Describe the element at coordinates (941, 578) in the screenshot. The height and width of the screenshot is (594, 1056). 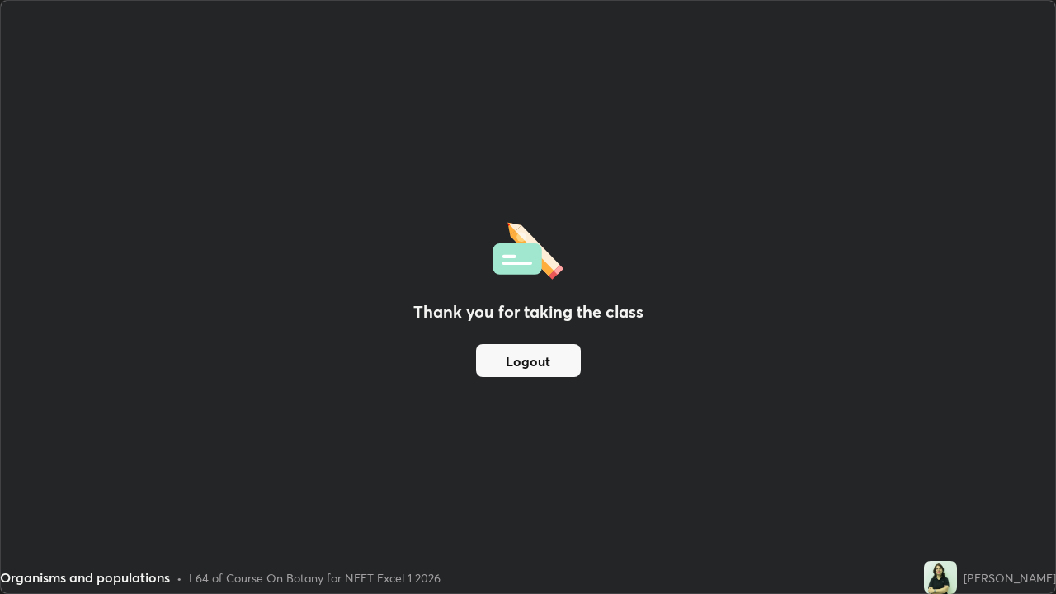
I see `img: b717d25577f447d5b7b8baad72da35ae.jpg` at that location.